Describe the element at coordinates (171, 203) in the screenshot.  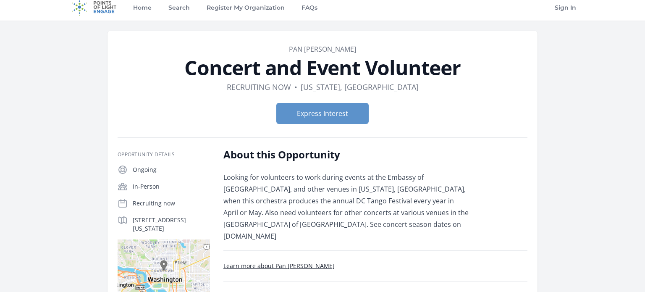
I see `p: Recruiting now` at that location.